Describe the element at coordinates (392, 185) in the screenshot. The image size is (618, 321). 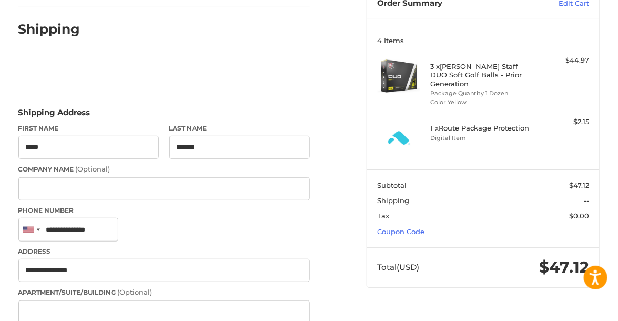
I see `span: Subtotal` at that location.